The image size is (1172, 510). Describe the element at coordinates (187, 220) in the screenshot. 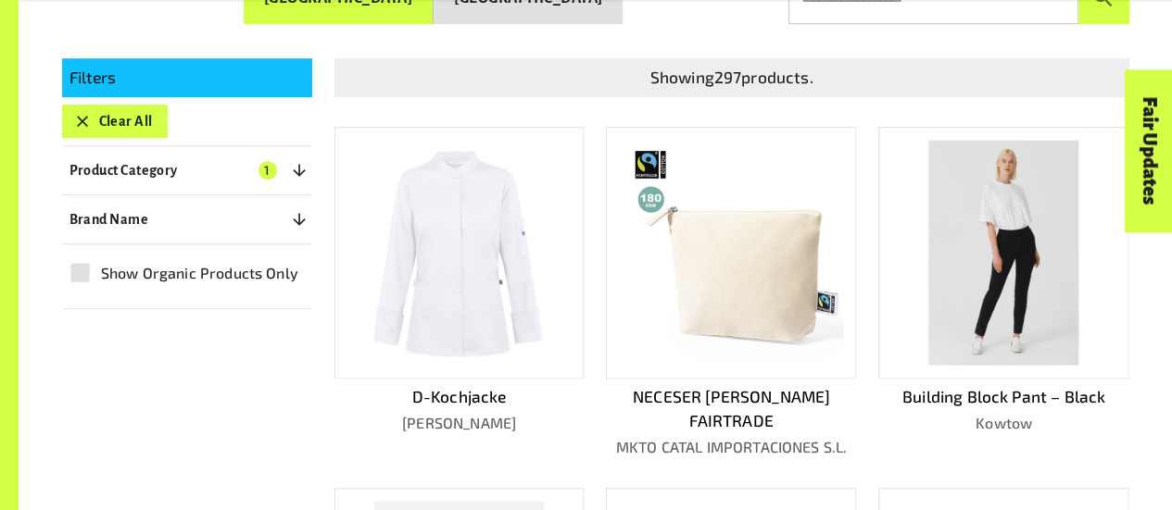

I see `button: Brand Name` at that location.